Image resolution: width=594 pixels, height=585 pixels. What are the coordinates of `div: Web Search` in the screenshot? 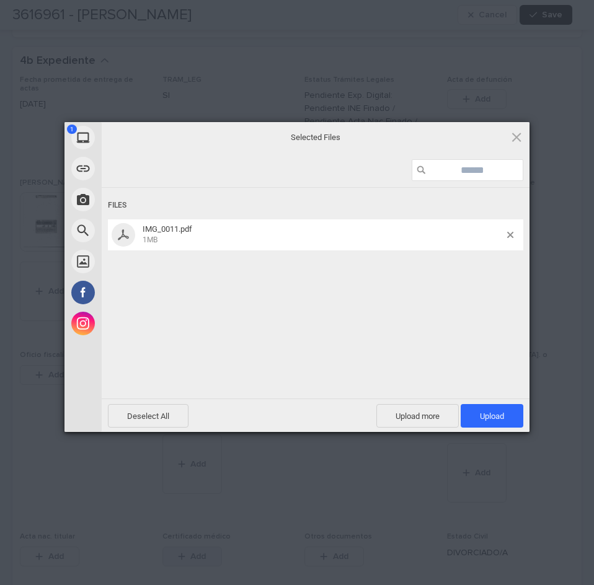 It's located at (139, 231).